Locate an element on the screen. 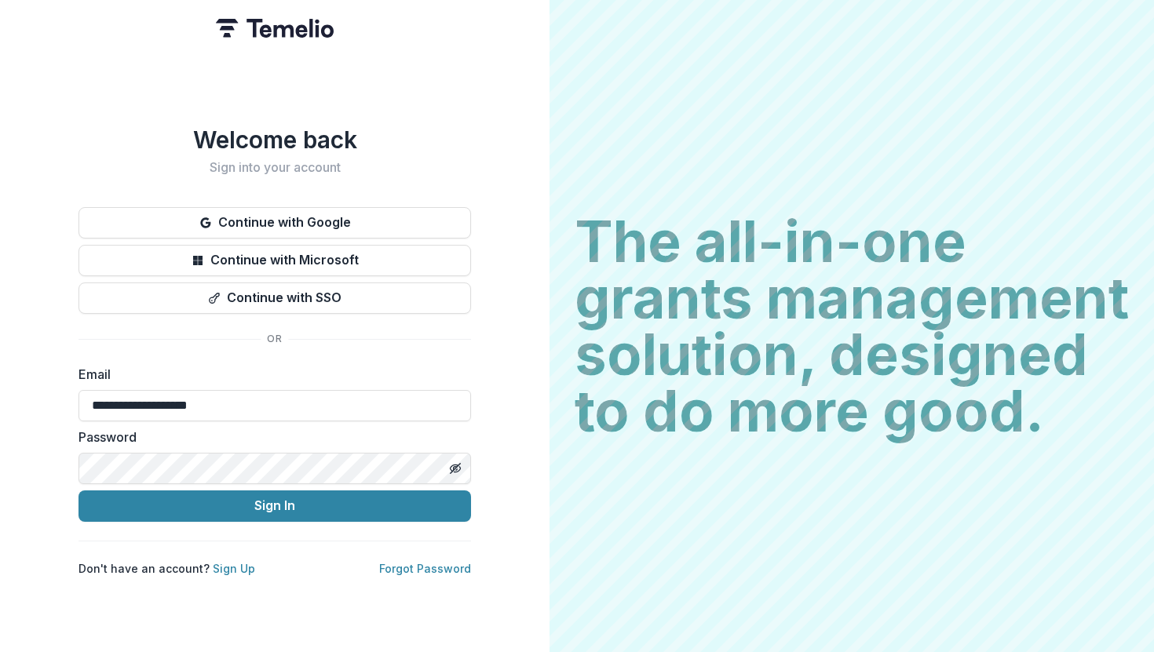 This screenshot has height=652, width=1154. label: Email is located at coordinates (270, 374).